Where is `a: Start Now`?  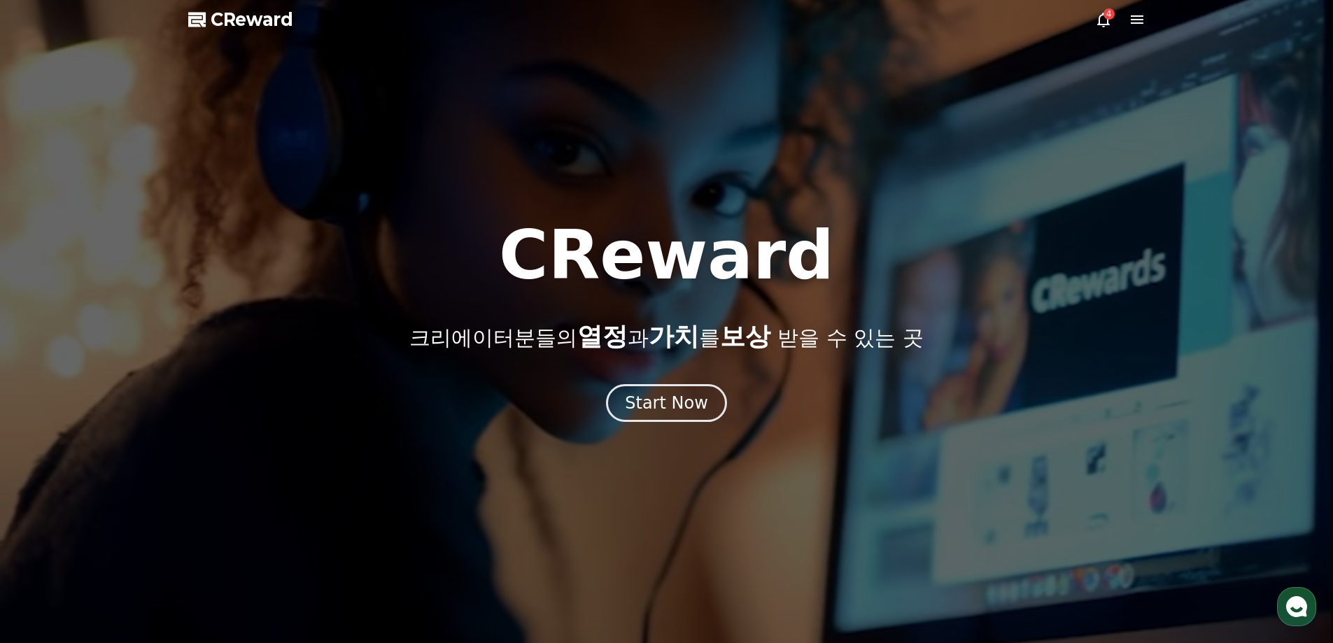 a: Start Now is located at coordinates (666, 405).